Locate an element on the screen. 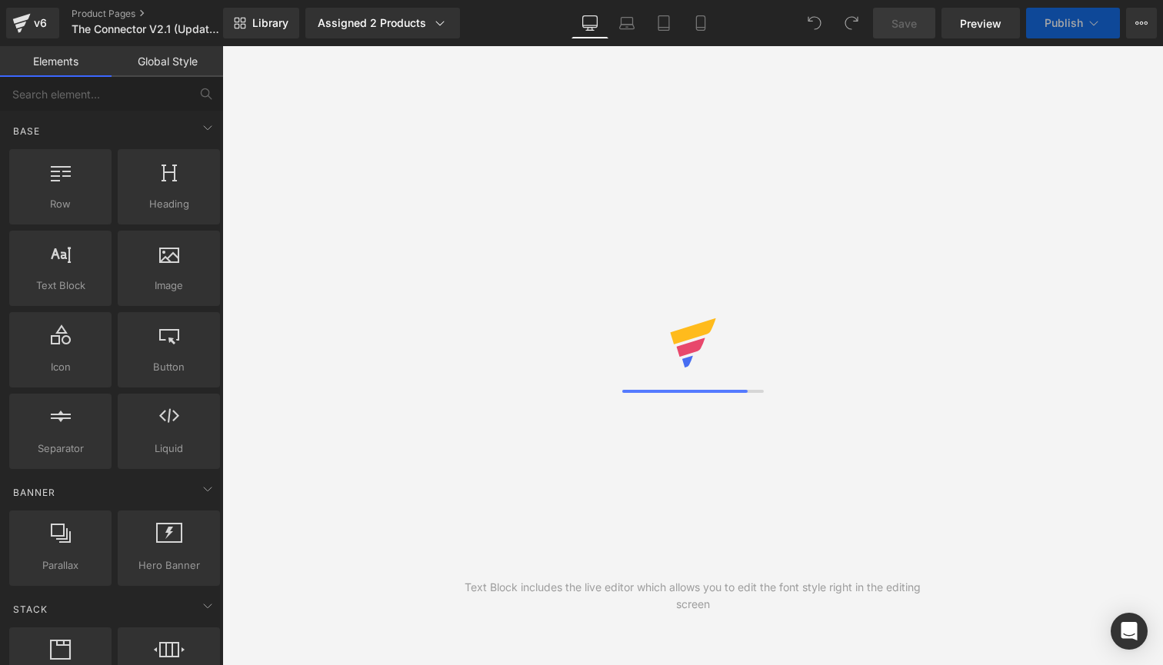 This screenshot has width=1163, height=665. span: Liquid is located at coordinates (168, 448).